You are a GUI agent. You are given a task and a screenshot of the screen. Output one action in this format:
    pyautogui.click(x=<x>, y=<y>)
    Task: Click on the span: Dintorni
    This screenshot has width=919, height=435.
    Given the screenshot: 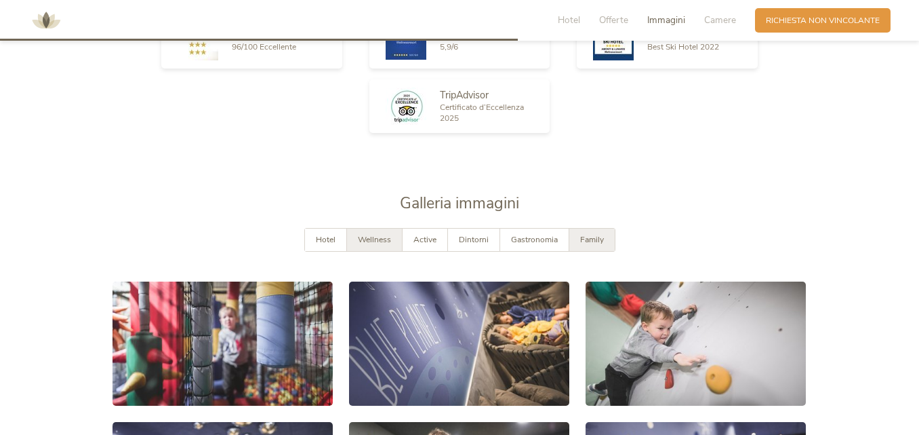 What is the action you would take?
    pyautogui.click(x=474, y=239)
    